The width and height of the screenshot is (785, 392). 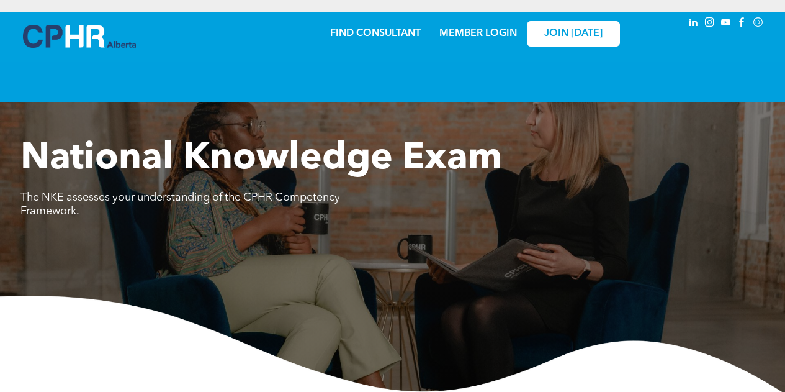 What do you see at coordinates (694, 24) in the screenshot?
I see `a: linkedin` at bounding box center [694, 24].